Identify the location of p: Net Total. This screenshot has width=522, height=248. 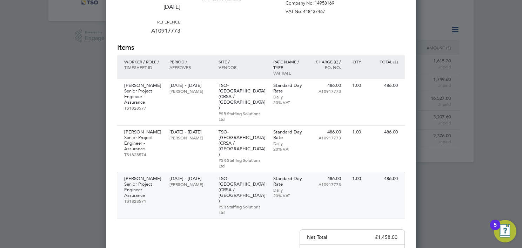
(317, 237).